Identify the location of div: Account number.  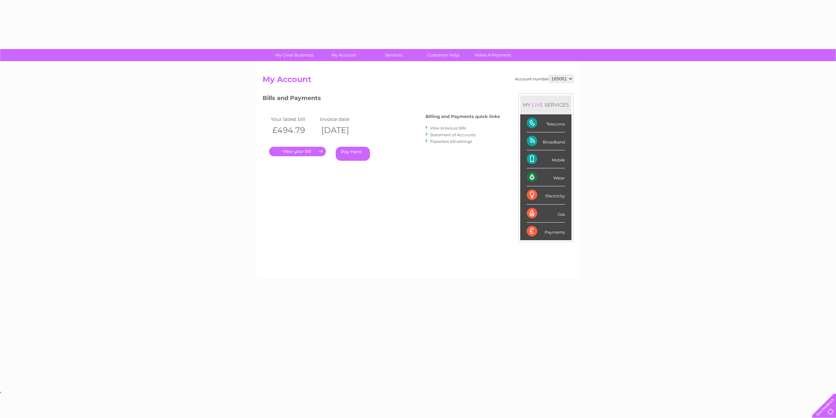
(544, 79).